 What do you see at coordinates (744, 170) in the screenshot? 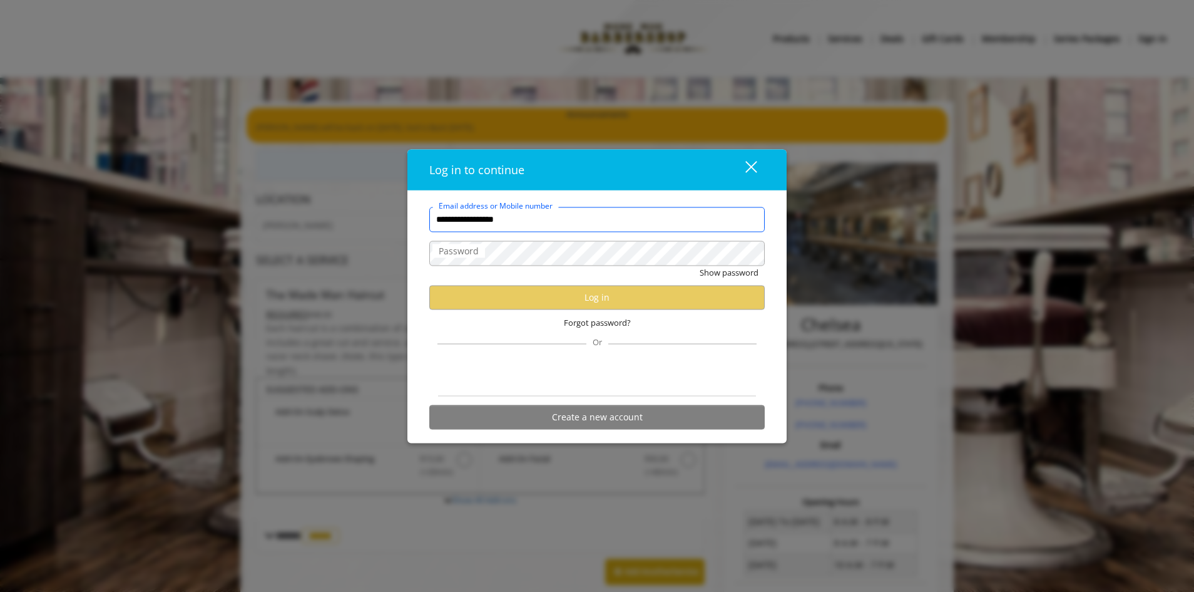
I see `div: close dialog` at bounding box center [744, 170].